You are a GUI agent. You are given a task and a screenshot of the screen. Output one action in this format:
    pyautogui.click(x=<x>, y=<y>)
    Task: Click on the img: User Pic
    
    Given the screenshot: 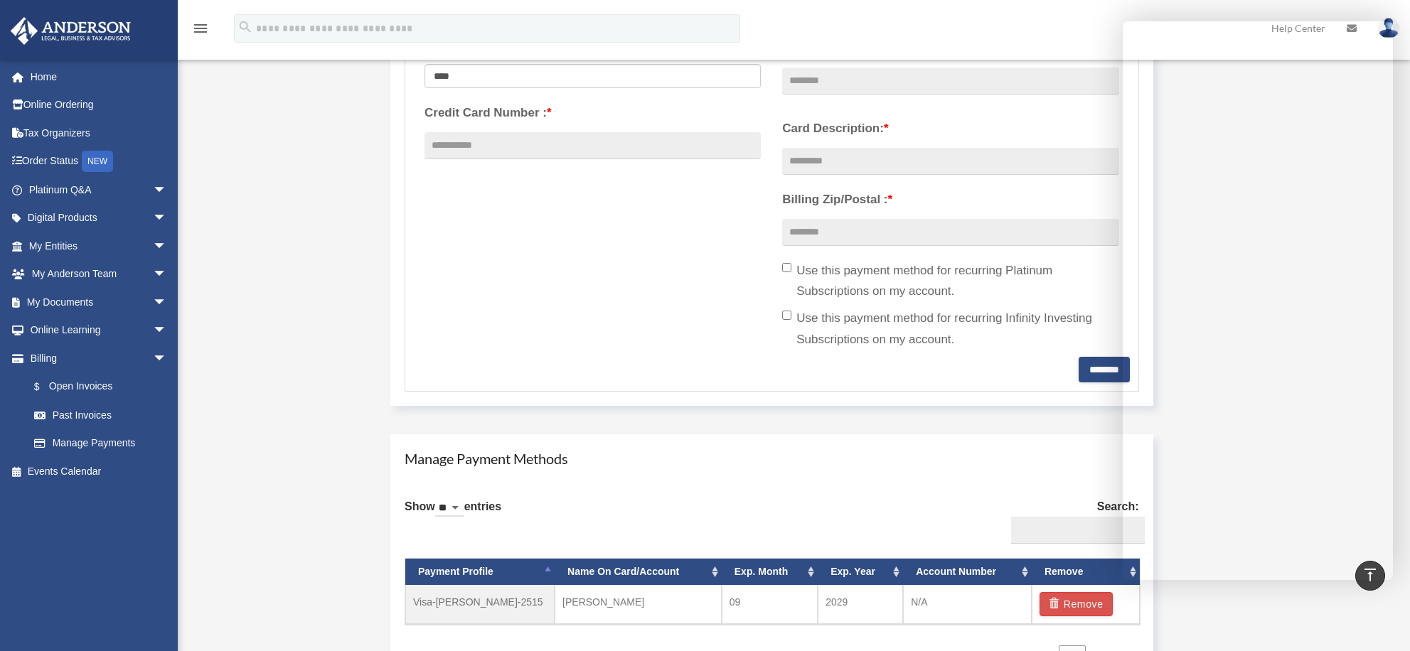 What is the action you would take?
    pyautogui.click(x=1389, y=28)
    